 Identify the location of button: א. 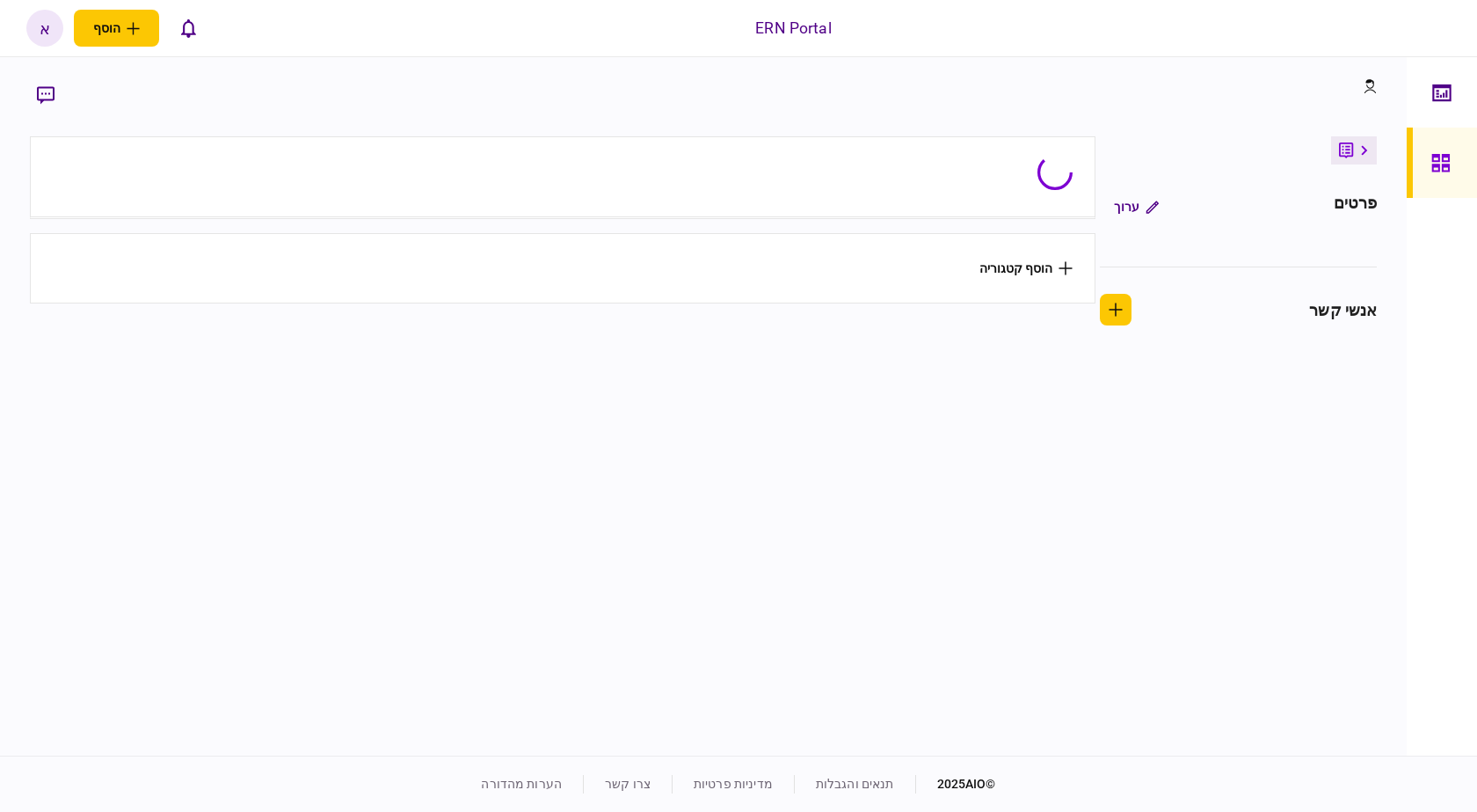
(45, 28).